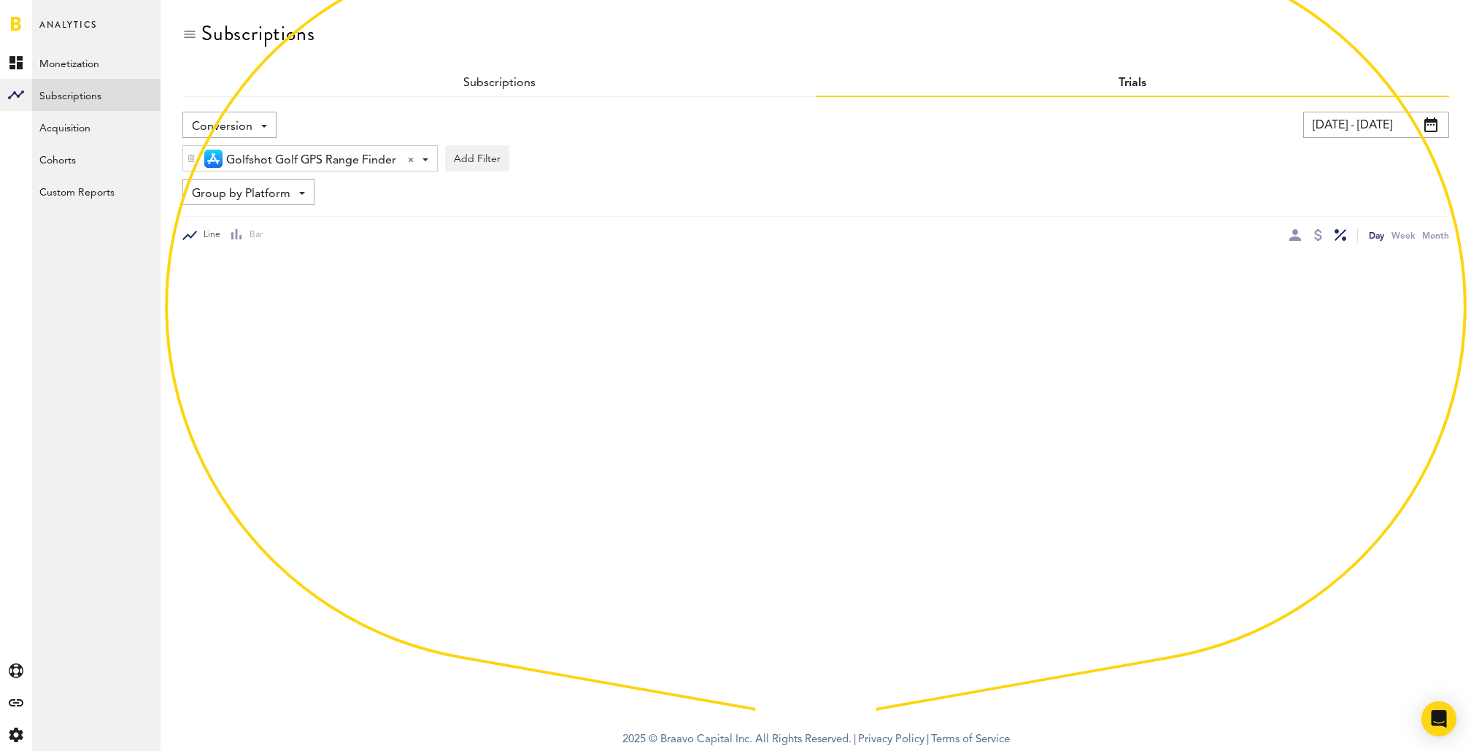 This screenshot has width=1471, height=751. What do you see at coordinates (737, 740) in the screenshot?
I see `span: 2025 © Braavo Capital Inc. All Rights Reserved.` at bounding box center [737, 740].